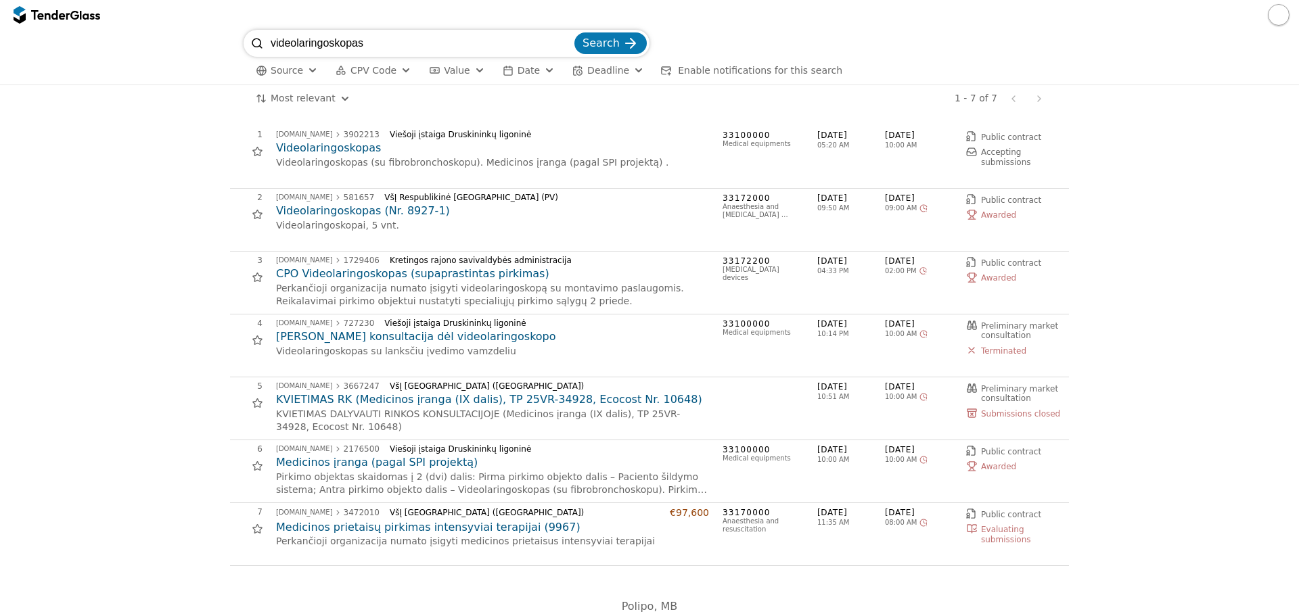  I want to click on button: Value, so click(457, 70).